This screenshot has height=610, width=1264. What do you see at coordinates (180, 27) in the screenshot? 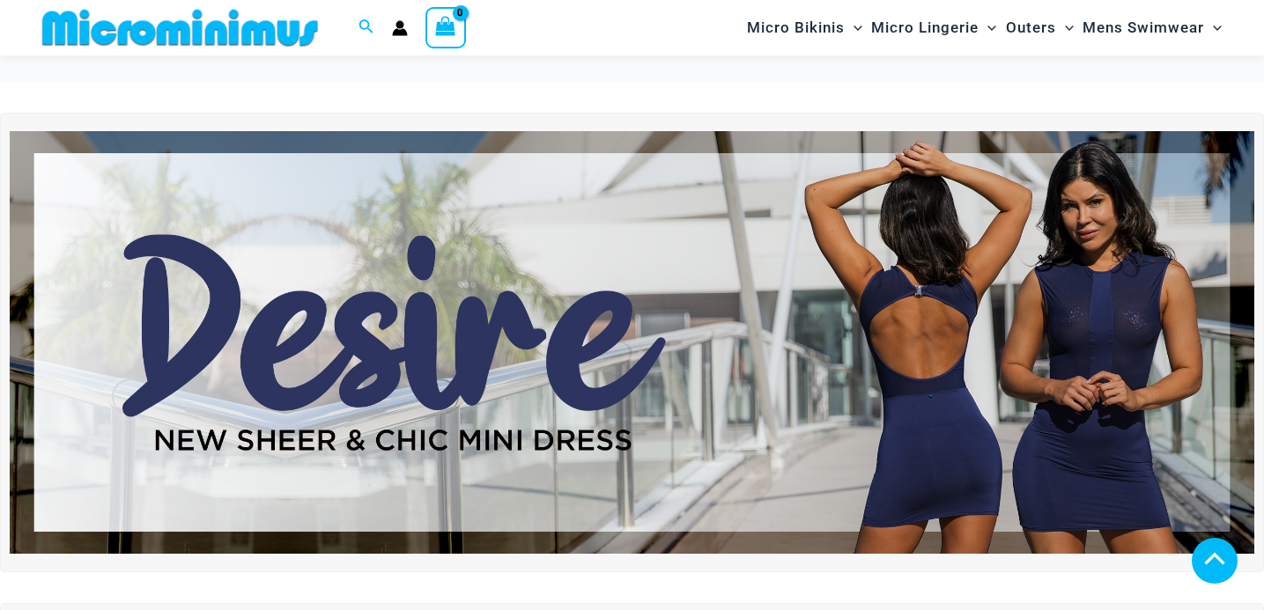
I see `img: MM SHOP LOGO FLAT` at bounding box center [180, 27].